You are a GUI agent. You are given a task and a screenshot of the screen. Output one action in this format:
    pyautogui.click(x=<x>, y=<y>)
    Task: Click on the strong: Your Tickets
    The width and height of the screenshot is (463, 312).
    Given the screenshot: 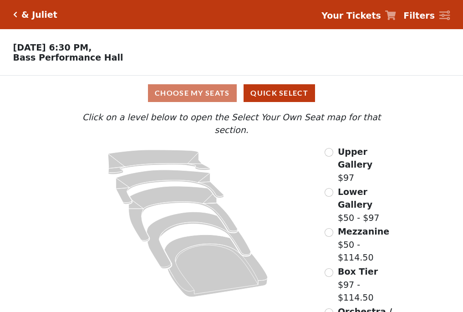 What is the action you would take?
    pyautogui.click(x=351, y=15)
    